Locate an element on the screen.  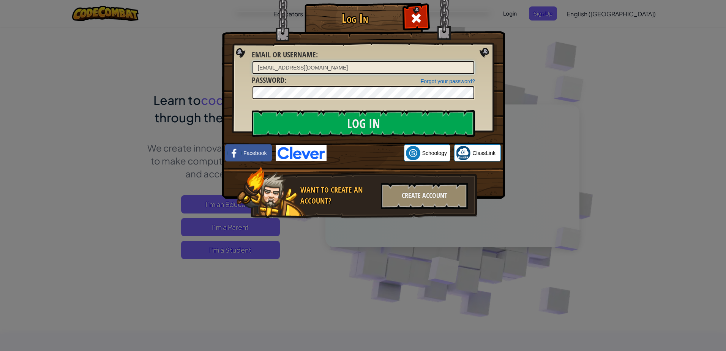
span: ClassLink is located at coordinates (484, 153).